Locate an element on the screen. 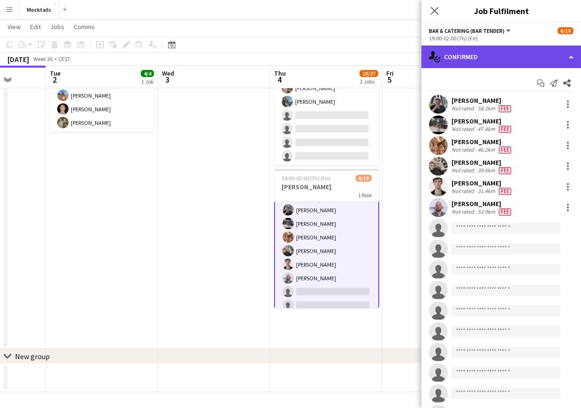 This screenshot has width=581, height=408. span: 5 is located at coordinates (389, 79).